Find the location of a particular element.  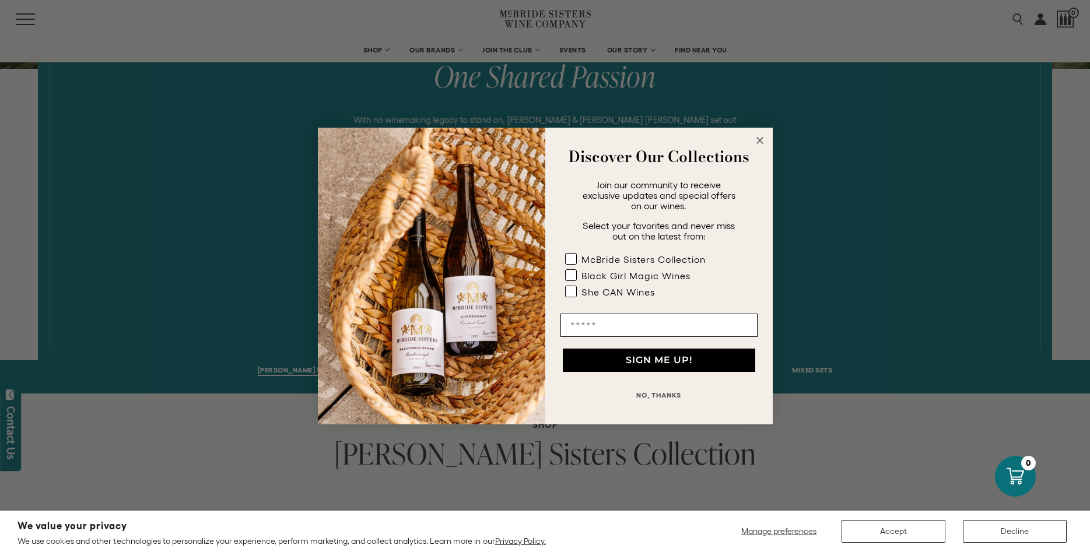

div: Black Girl Magic Wines is located at coordinates (636, 276).